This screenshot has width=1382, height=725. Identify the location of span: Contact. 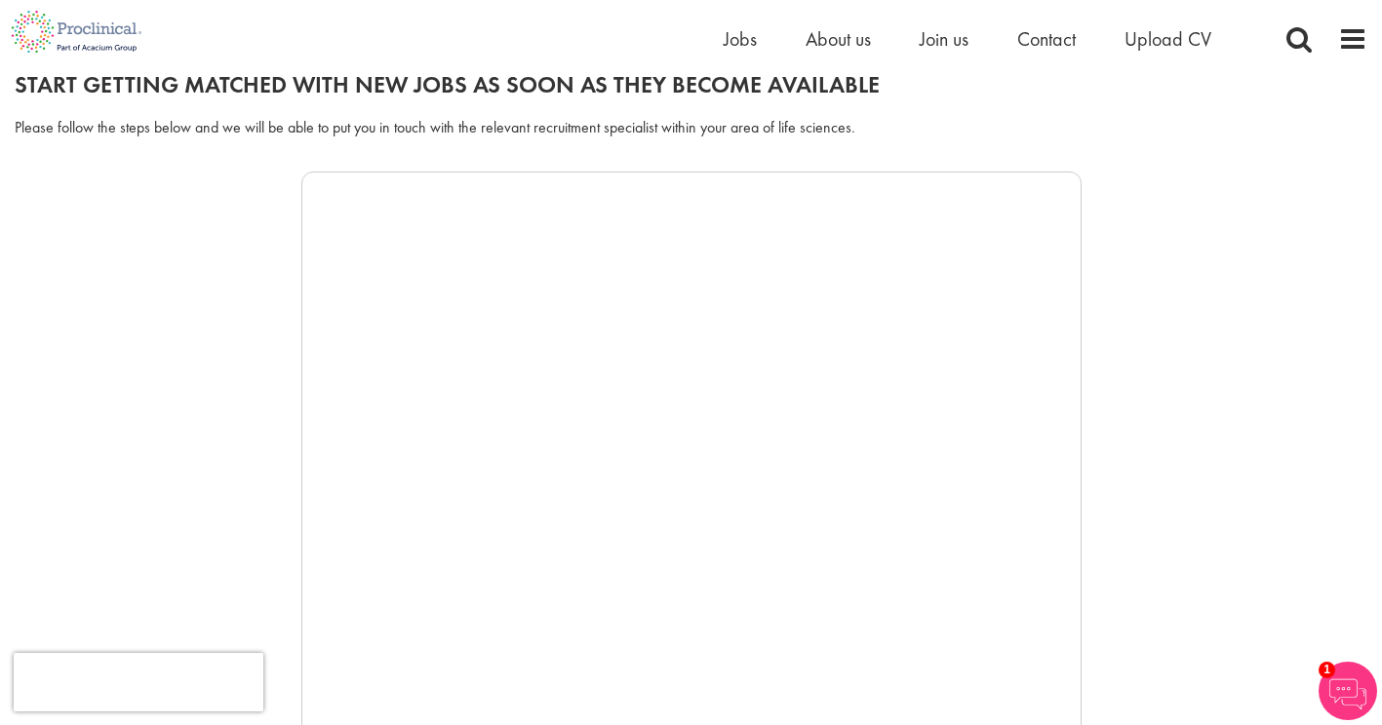
(1046, 39).